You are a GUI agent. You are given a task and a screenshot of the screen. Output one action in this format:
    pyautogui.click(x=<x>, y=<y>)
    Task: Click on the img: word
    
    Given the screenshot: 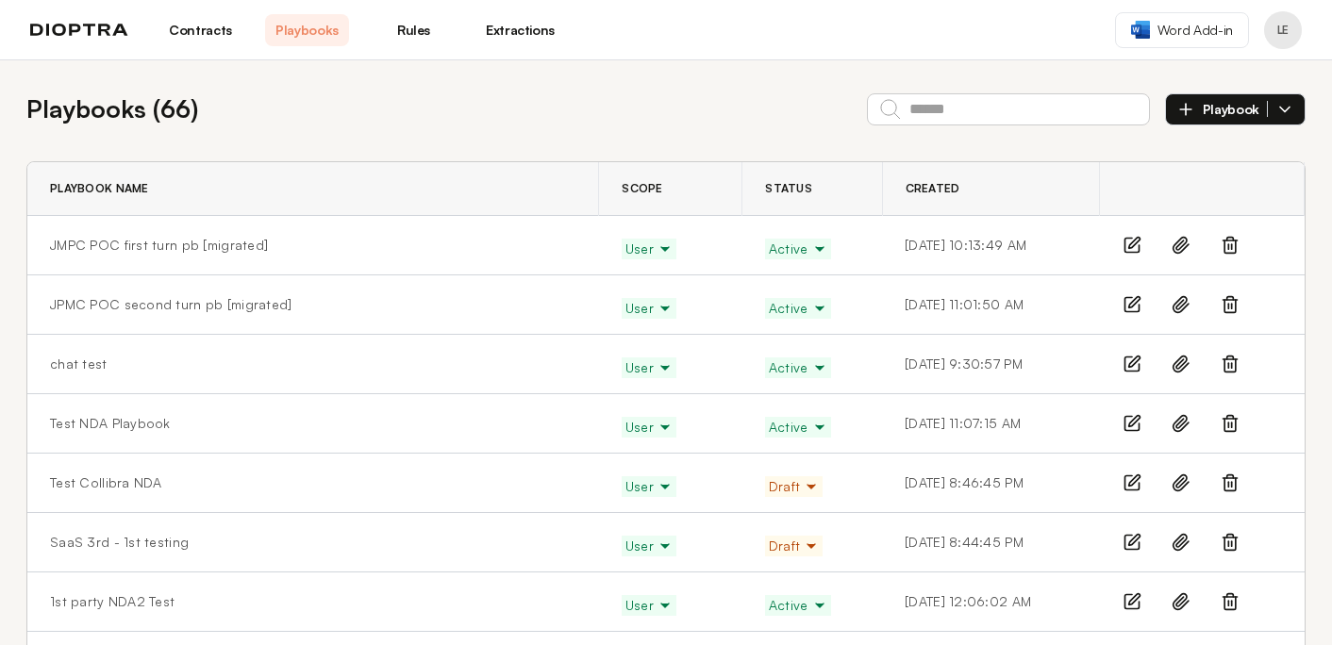 What is the action you would take?
    pyautogui.click(x=1140, y=29)
    